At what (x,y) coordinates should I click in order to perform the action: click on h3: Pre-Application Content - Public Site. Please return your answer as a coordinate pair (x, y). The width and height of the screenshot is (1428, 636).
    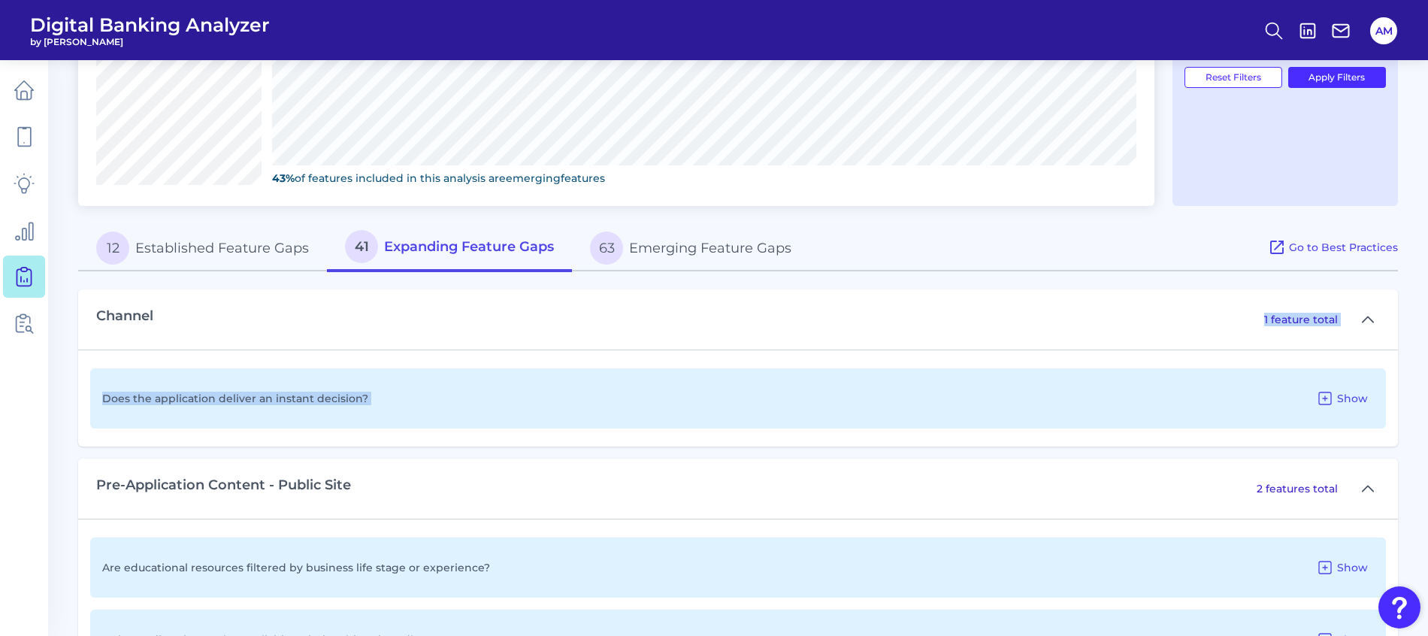
    Looking at the image, I should click on (223, 486).